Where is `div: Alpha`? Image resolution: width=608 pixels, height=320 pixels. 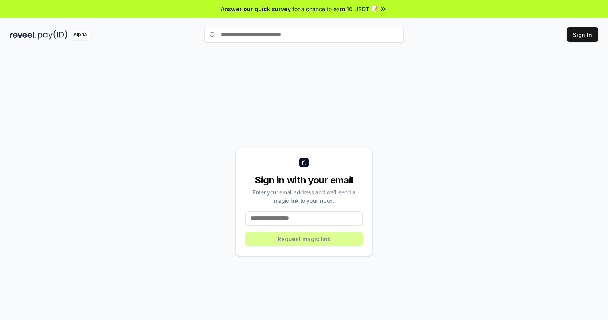
div: Alpha is located at coordinates (80, 35).